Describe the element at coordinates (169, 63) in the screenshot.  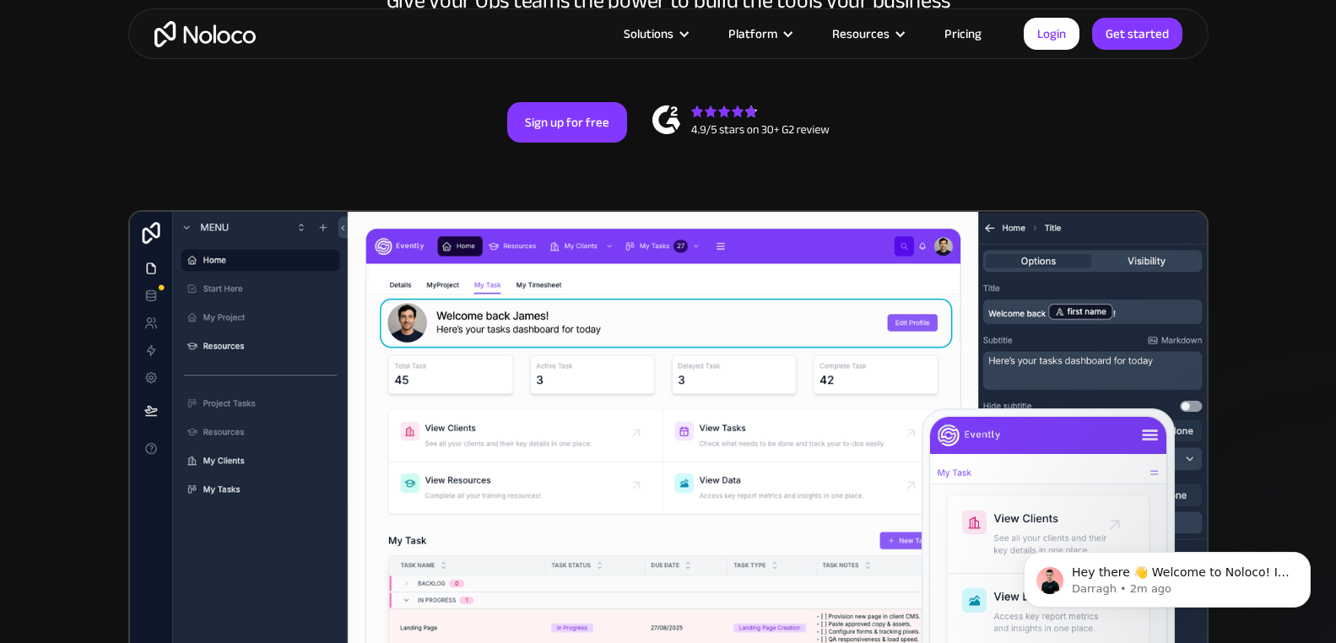
I see `div: message notification from Darragh, 2m ago. Hey there 👋 Welcome to Noloco! If you have any questio...` at that location.